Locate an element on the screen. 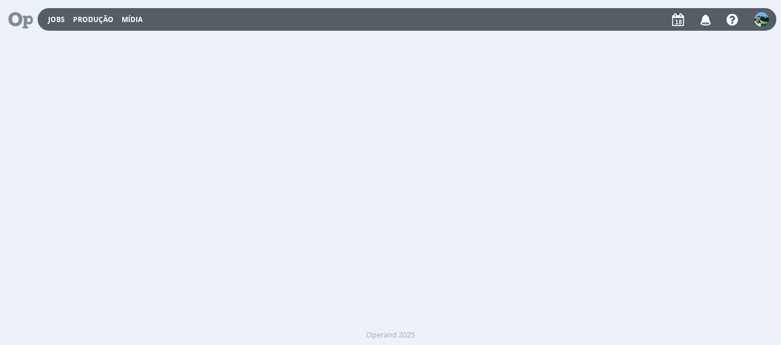 This screenshot has width=781, height=345. a: Mídia is located at coordinates (132, 19).